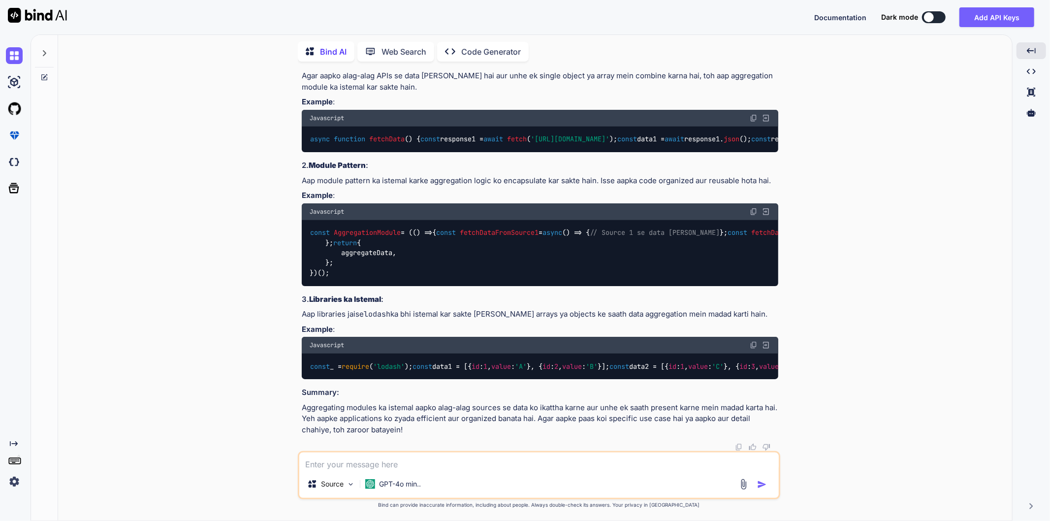  I want to click on button: Documentation, so click(841, 17).